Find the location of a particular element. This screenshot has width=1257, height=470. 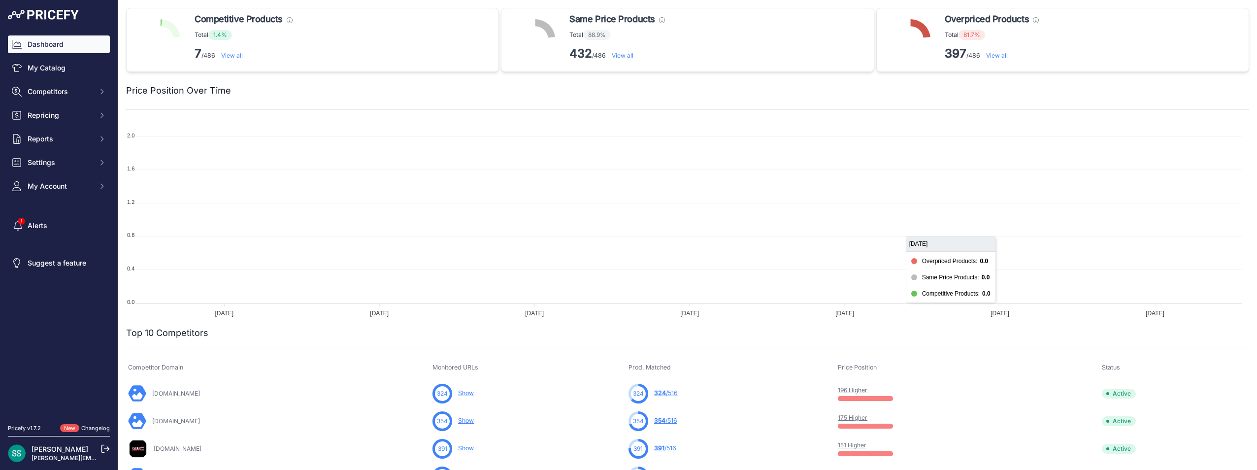

span: Settings is located at coordinates (60, 163).